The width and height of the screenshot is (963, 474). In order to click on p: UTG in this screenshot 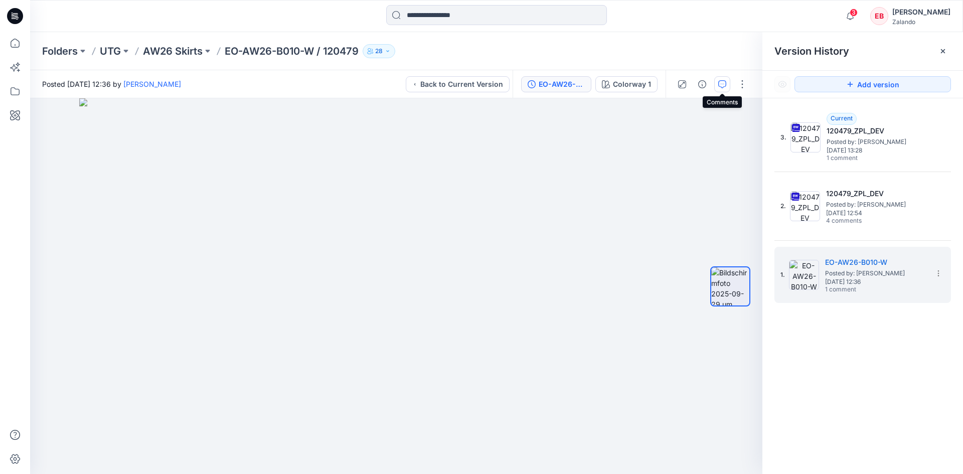, I will do `click(110, 51)`.